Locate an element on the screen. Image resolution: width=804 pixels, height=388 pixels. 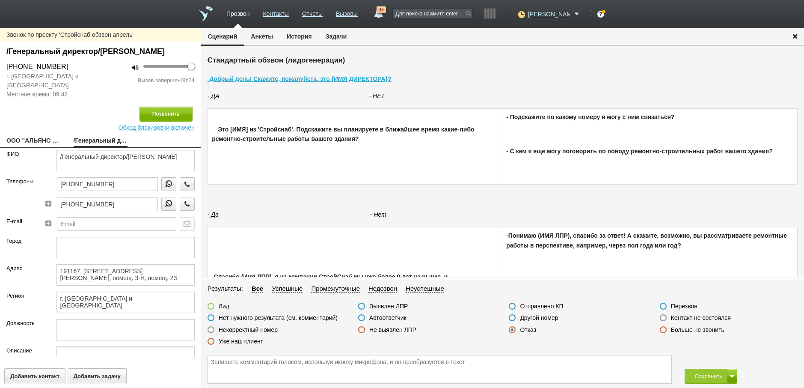
span: Неуспешные is located at coordinates (425, 289).